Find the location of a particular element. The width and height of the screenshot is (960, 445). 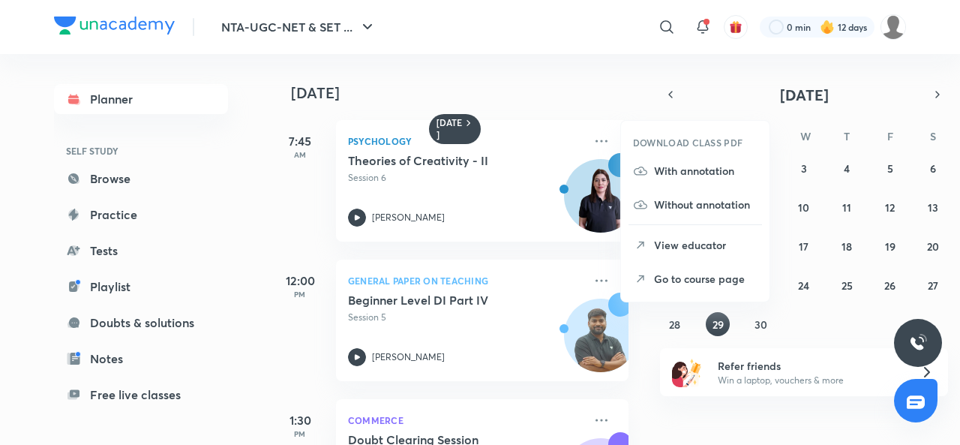

h5: 1:30 is located at coordinates (300, 420).